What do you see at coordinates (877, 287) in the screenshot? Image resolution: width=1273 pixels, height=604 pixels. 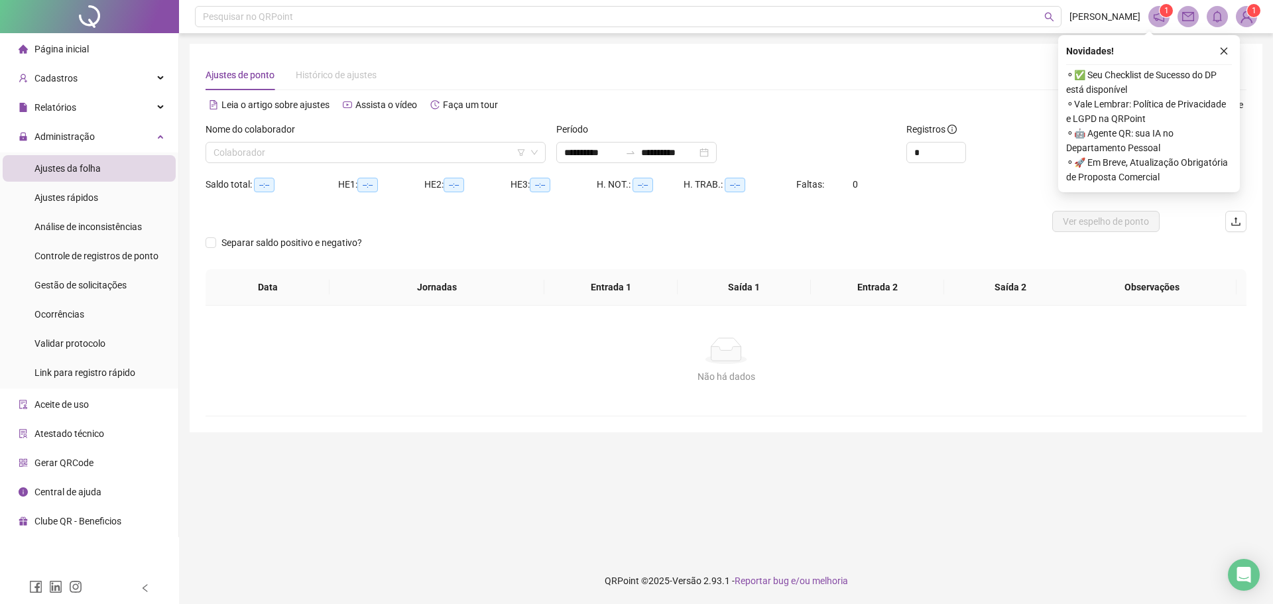 I see `th: Entrada 2` at bounding box center [877, 287].